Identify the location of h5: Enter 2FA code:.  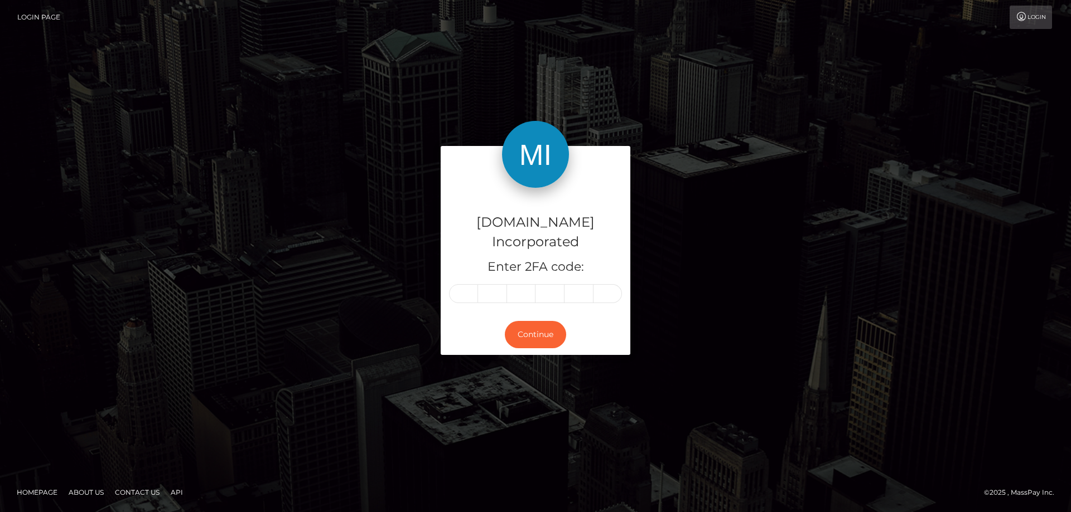
(535, 267).